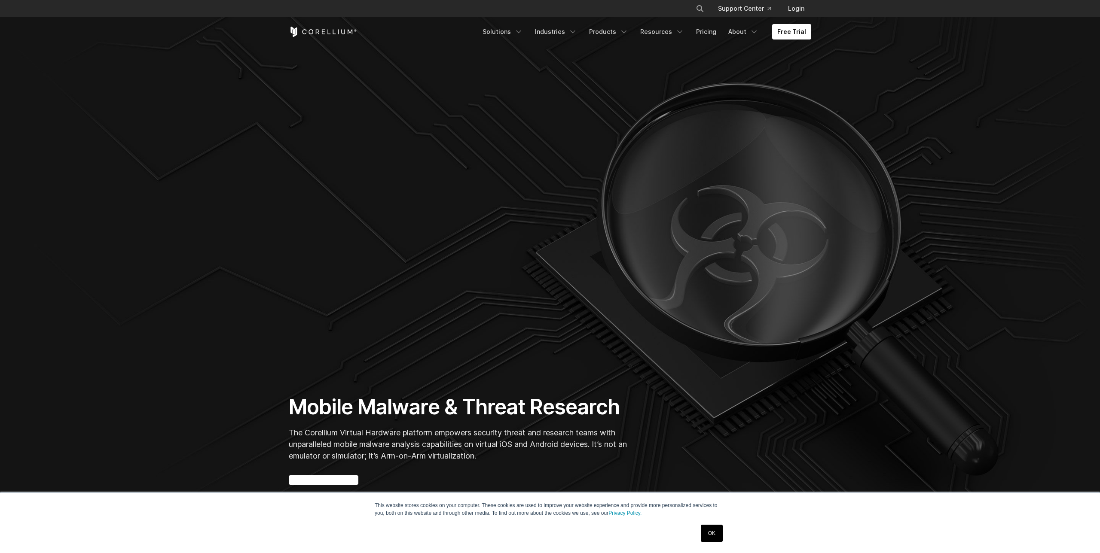 This screenshot has width=1100, height=553. I want to click on a: Pricing, so click(706, 32).